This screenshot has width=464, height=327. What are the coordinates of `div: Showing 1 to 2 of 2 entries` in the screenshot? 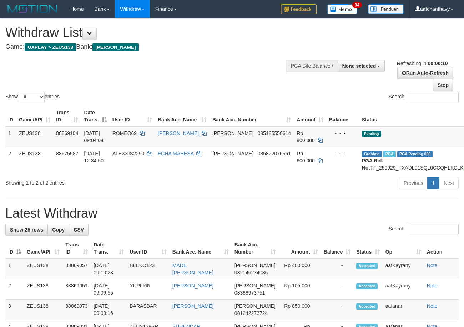 It's located at (97, 182).